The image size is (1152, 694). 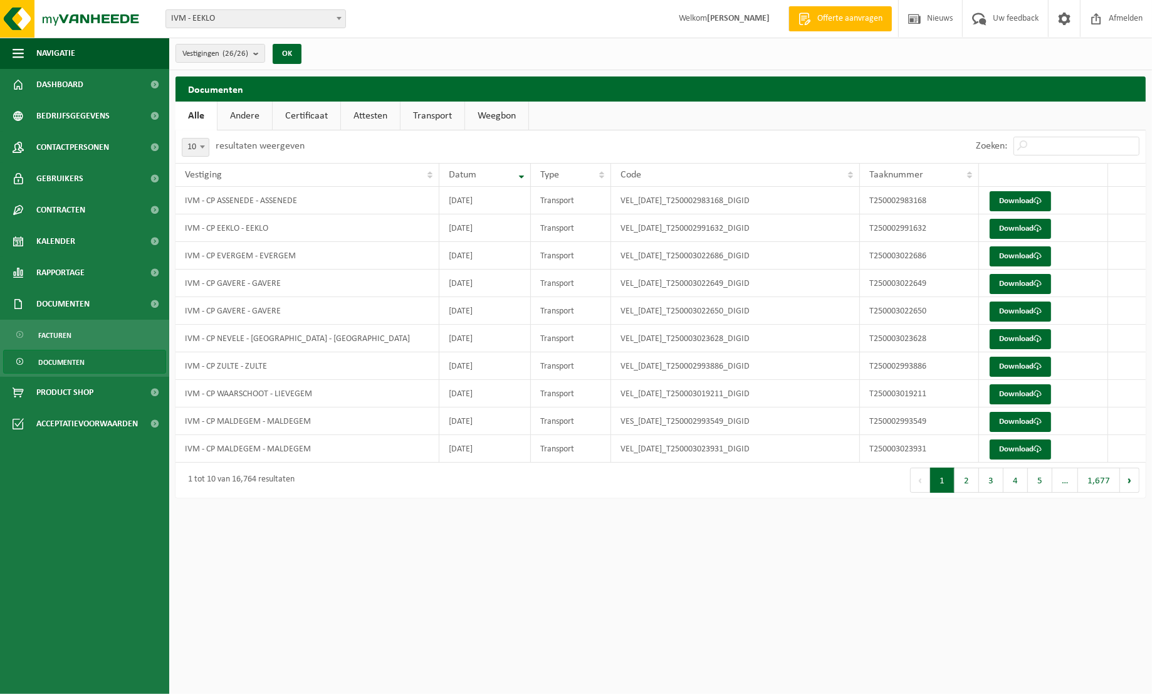 What do you see at coordinates (73, 116) in the screenshot?
I see `span: Bedrijfsgegevens` at bounding box center [73, 116].